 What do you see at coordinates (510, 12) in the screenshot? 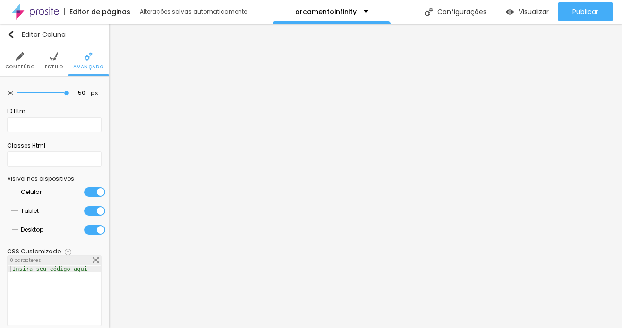
I see `img: view-1.svg` at bounding box center [510, 12].